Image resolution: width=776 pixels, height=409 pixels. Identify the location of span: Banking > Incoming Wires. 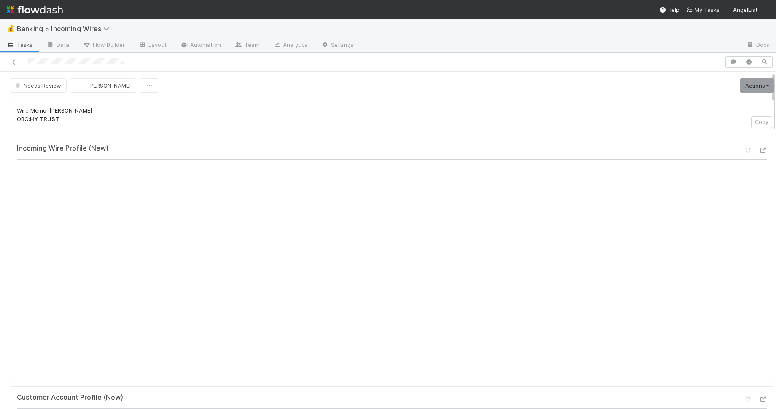
(65, 29).